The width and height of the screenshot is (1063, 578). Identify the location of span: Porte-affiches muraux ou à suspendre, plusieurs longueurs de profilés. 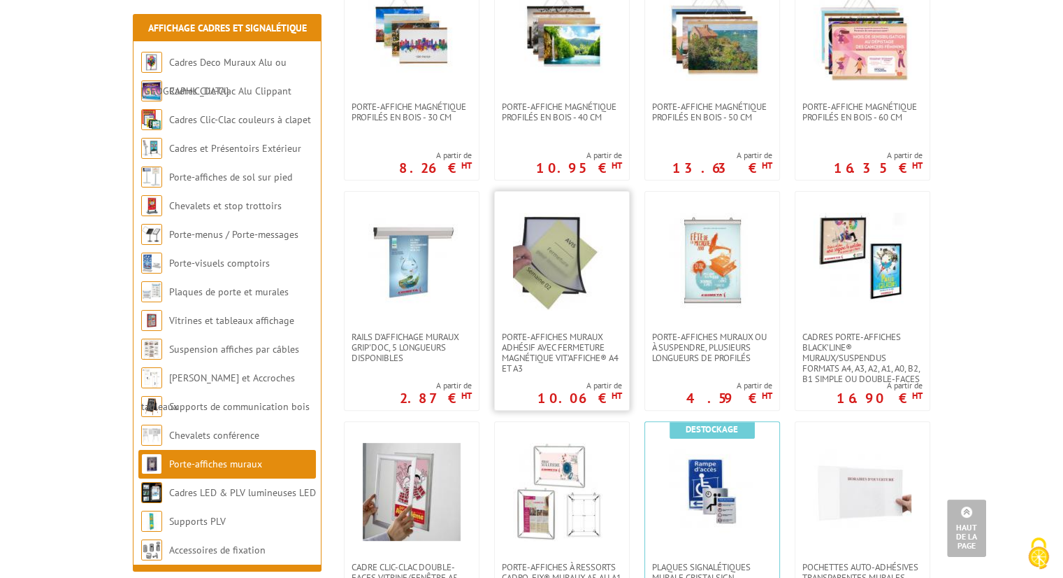
(712, 347).